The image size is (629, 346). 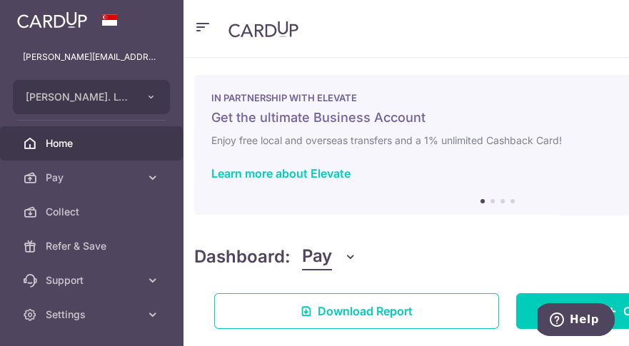 I want to click on a: Learn more about Elevate, so click(x=281, y=174).